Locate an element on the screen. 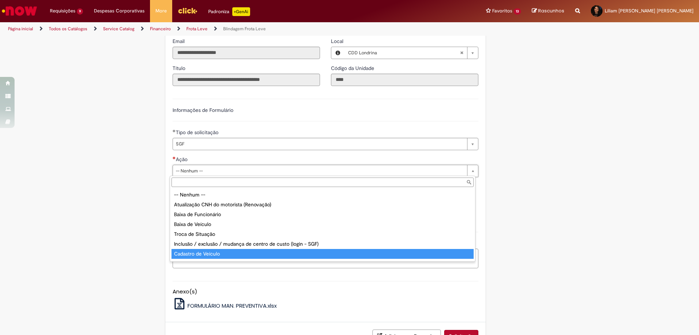 Image resolution: width=699 pixels, height=335 pixels. div: Baixa de Veículo is located at coordinates (323, 224).